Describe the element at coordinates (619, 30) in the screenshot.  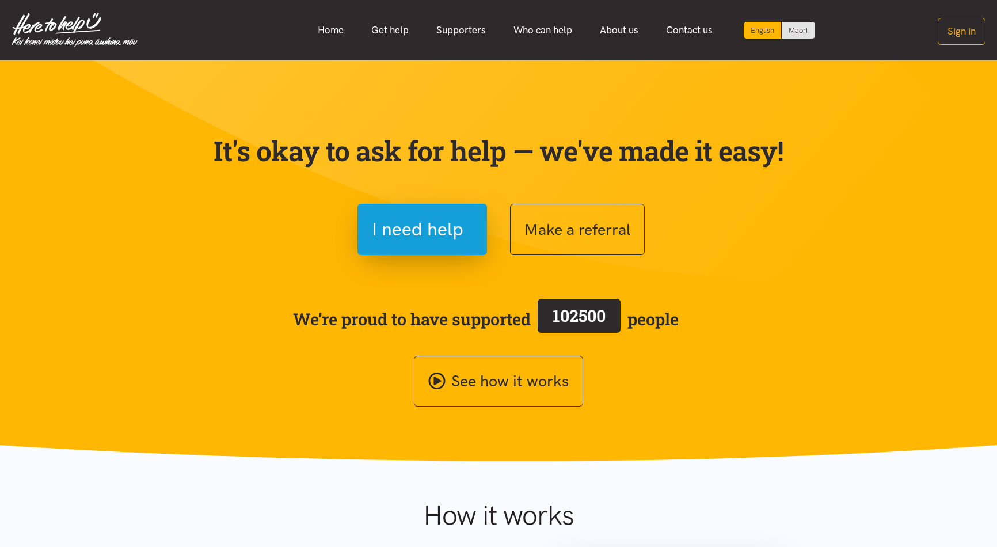
I see `a: About us` at that location.